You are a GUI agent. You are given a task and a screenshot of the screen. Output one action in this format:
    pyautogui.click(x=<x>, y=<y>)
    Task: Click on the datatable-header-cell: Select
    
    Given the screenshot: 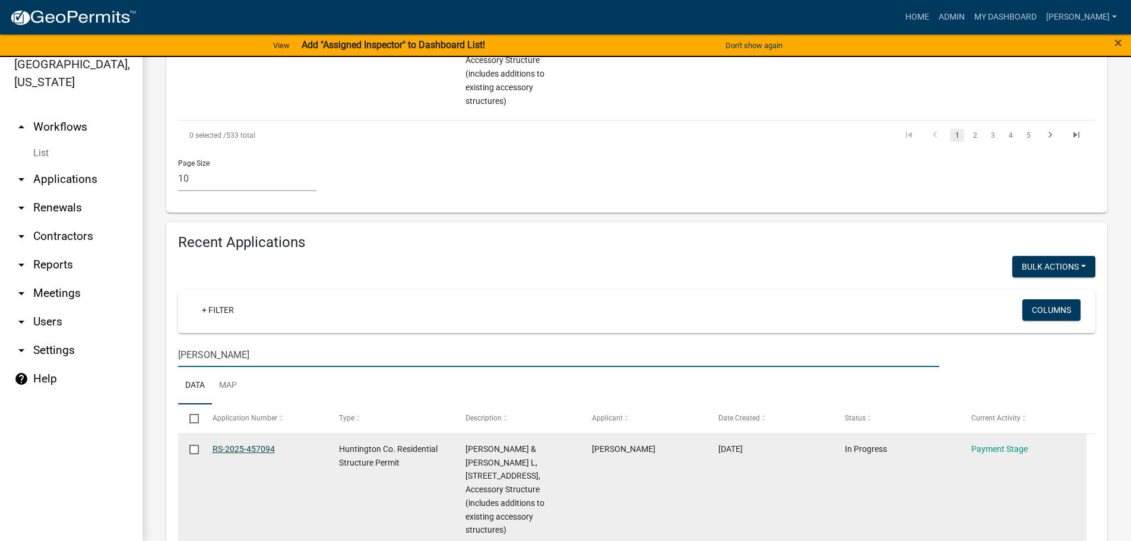 What is the action you would take?
    pyautogui.click(x=189, y=418)
    